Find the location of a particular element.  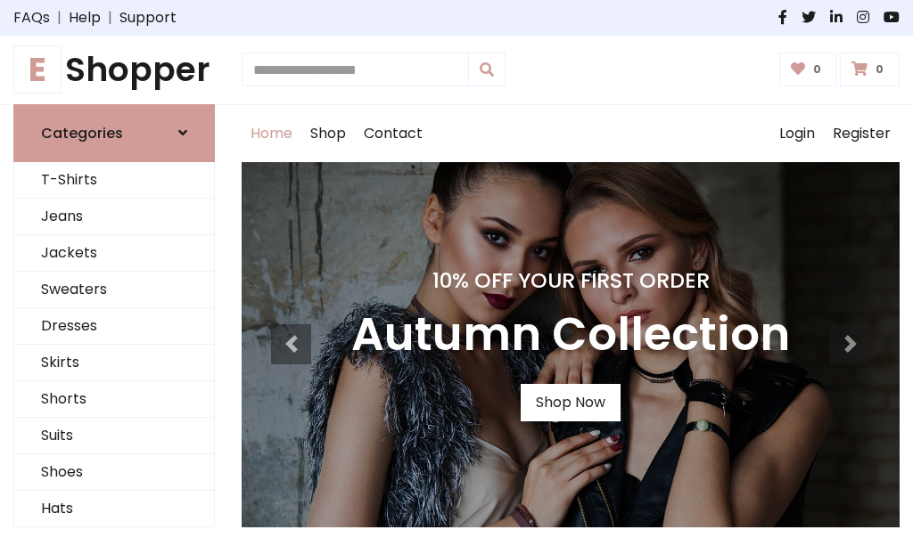

a: Shop is located at coordinates (328, 134).